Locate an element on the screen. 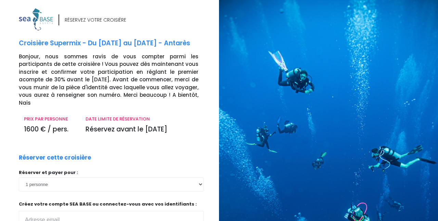 The width and height of the screenshot is (438, 221). p: 1600 € / pers. is located at coordinates (50, 129).